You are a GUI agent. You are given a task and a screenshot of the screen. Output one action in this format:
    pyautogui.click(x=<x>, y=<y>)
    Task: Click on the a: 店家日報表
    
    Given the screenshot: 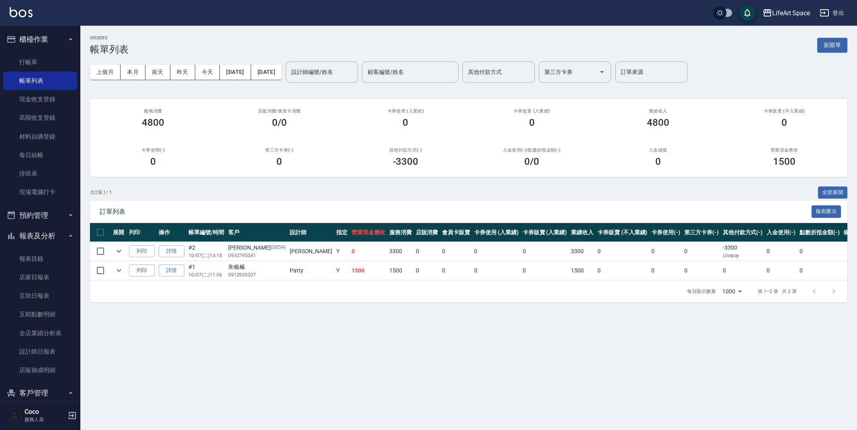 What is the action you would take?
    pyautogui.click(x=40, y=277)
    